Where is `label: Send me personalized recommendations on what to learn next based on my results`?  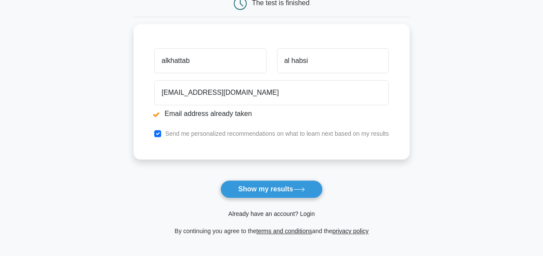 label: Send me personalized recommendations on what to learn next based on my results is located at coordinates (277, 134).